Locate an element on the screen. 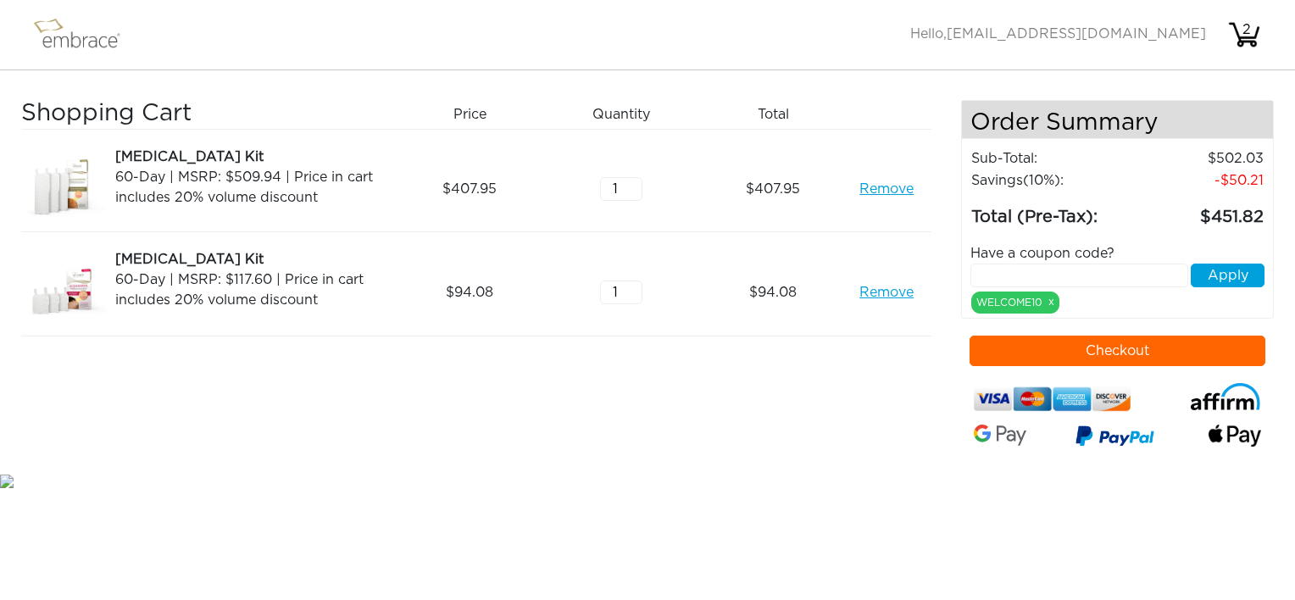 The width and height of the screenshot is (1295, 600). td: Savings : is located at coordinates (1051, 180).